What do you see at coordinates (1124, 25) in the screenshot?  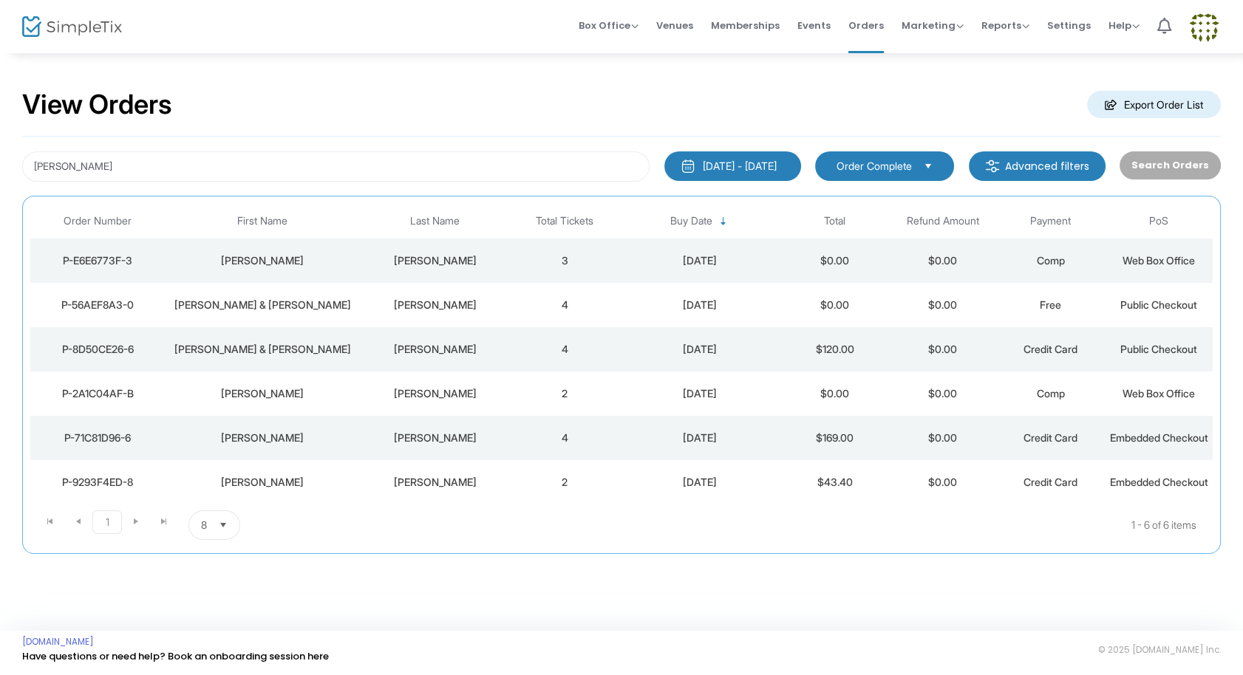 I see `span: Help` at bounding box center [1124, 25].